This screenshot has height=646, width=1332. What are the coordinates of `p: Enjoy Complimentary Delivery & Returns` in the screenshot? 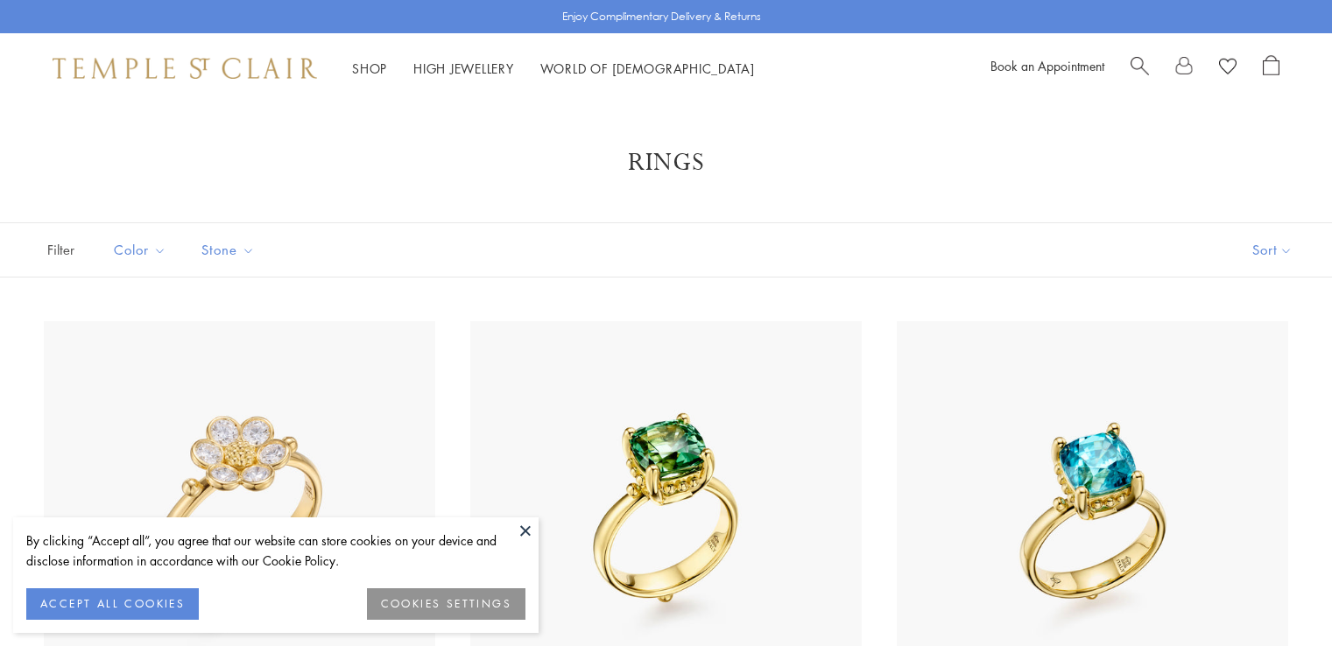 It's located at (661, 17).